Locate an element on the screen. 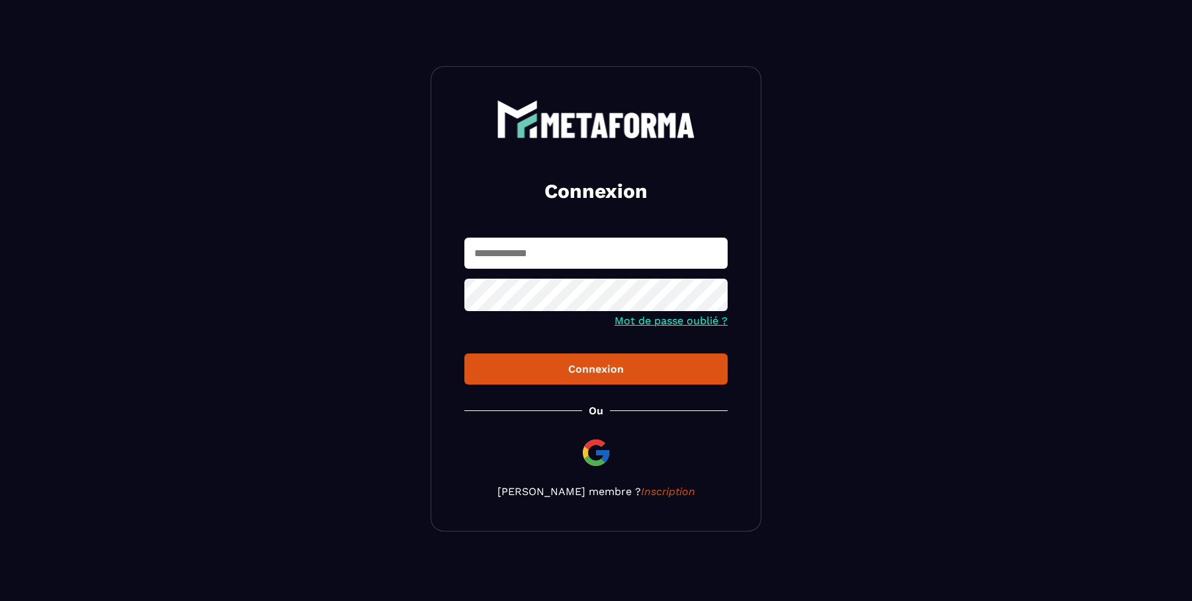  img: logo is located at coordinates (596, 119).